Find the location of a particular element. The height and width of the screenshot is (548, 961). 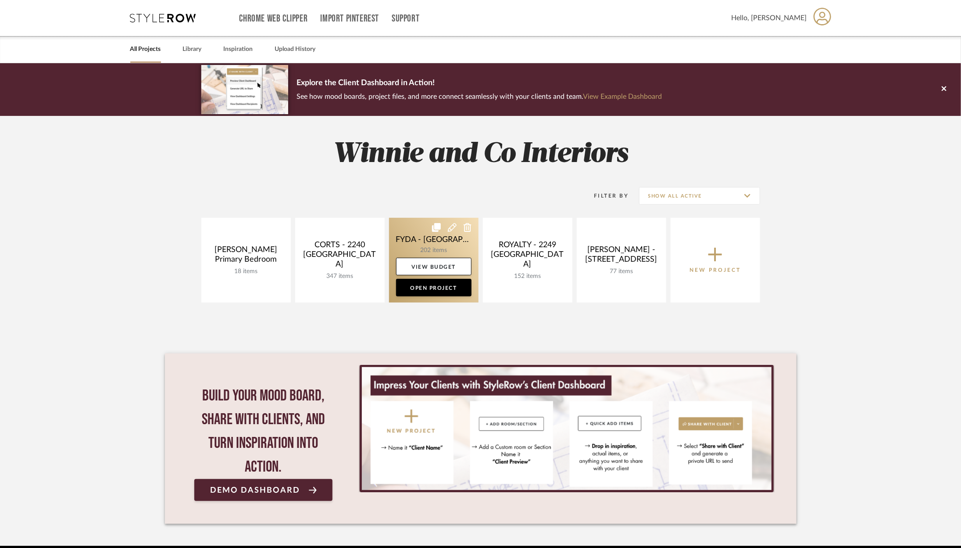

p: Explore the Client Dashboard in Action! is located at coordinates (480, 83).